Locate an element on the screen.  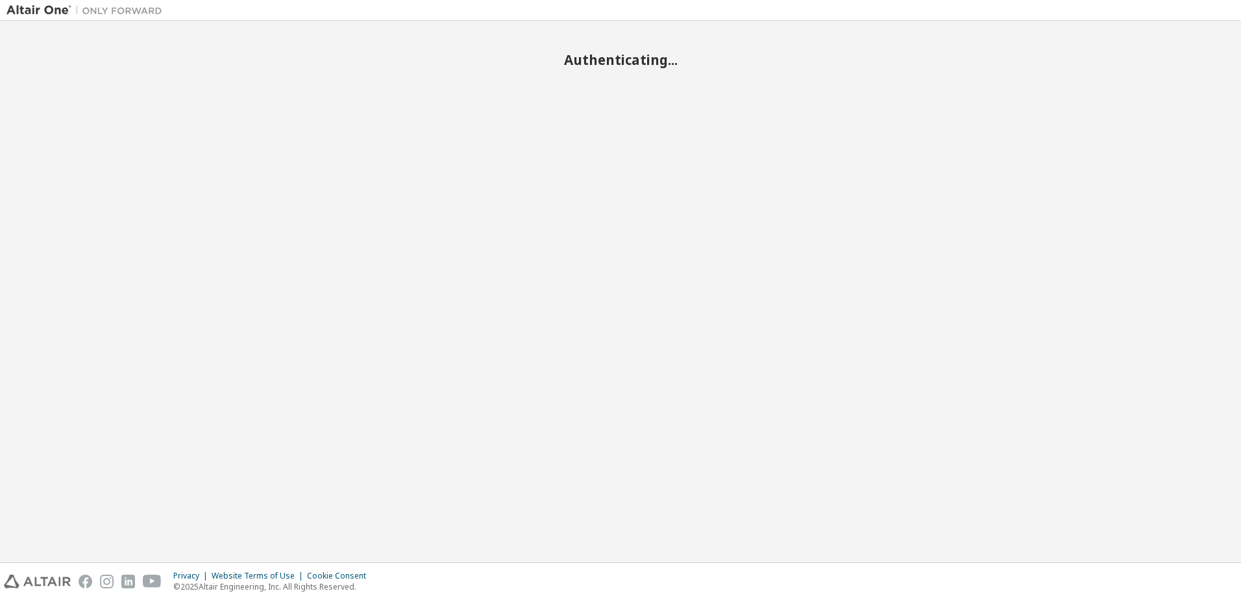
div: Cookie Consent is located at coordinates (340, 576).